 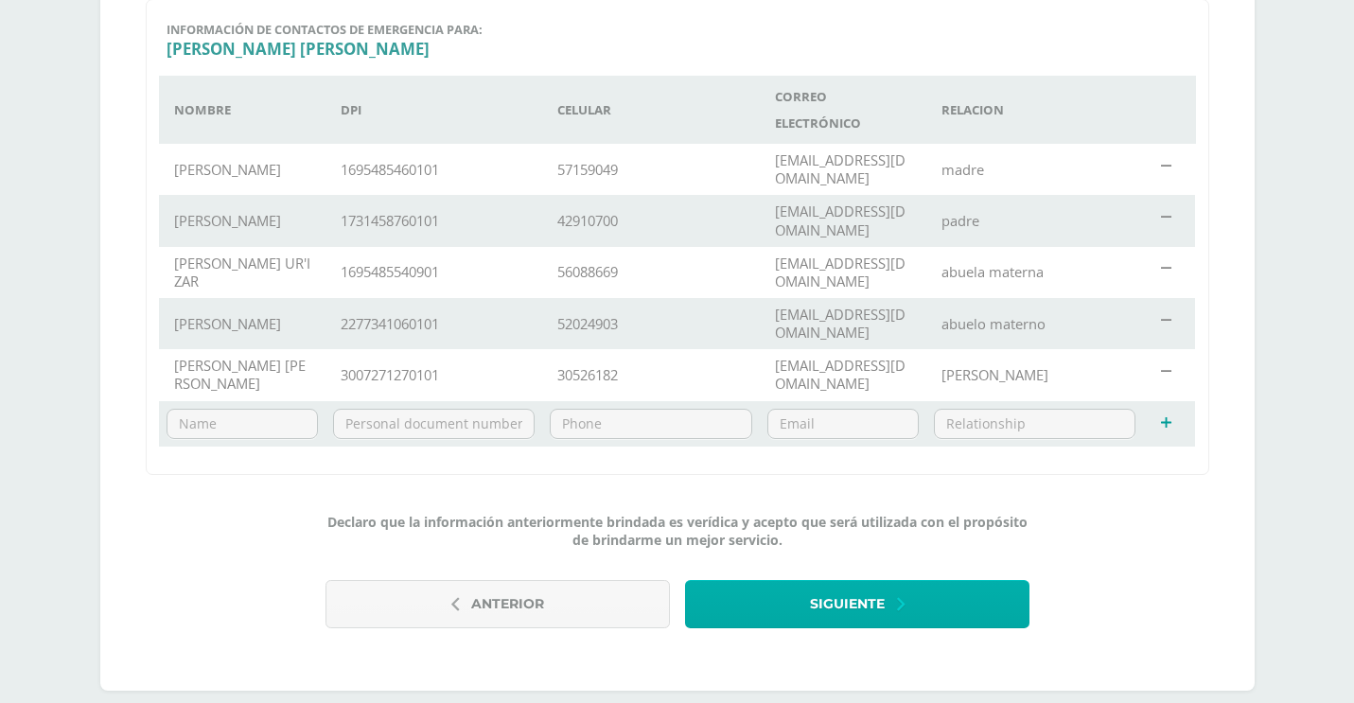 What do you see at coordinates (651, 220) in the screenshot?
I see `td: 42910700` at bounding box center [651, 220].